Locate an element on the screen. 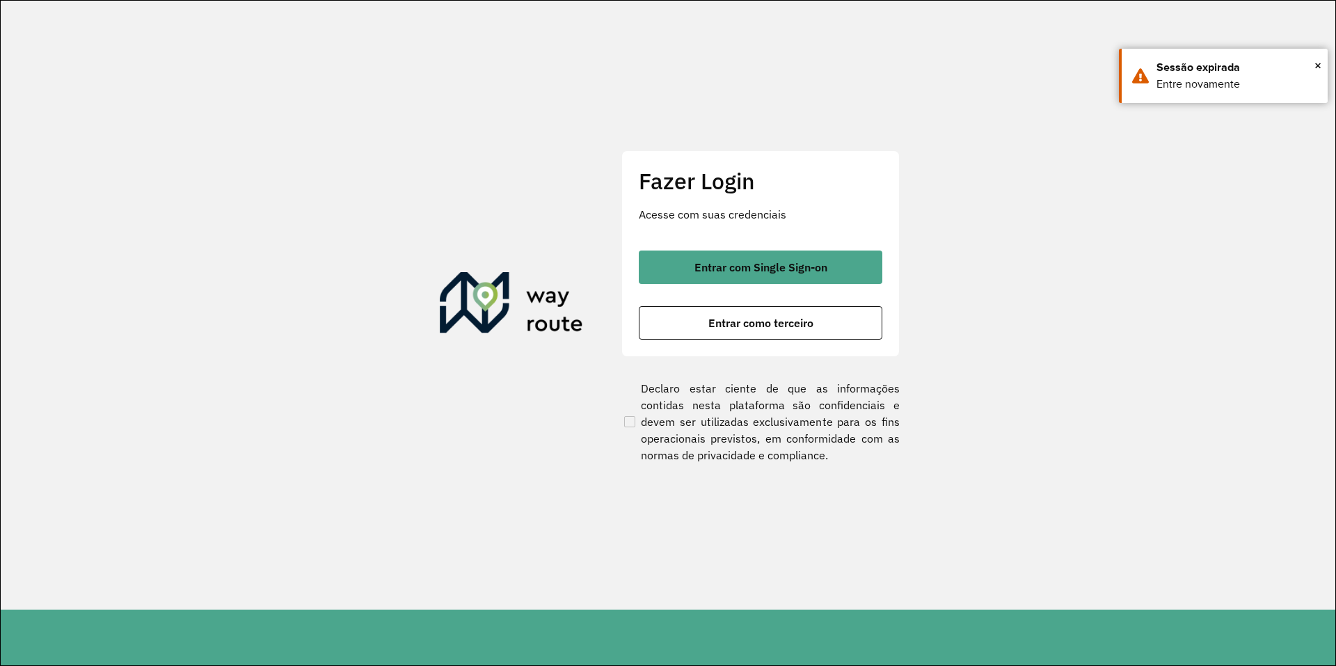 Image resolution: width=1336 pixels, height=666 pixels. span: Entrar com Single Sign-on is located at coordinates (760, 267).